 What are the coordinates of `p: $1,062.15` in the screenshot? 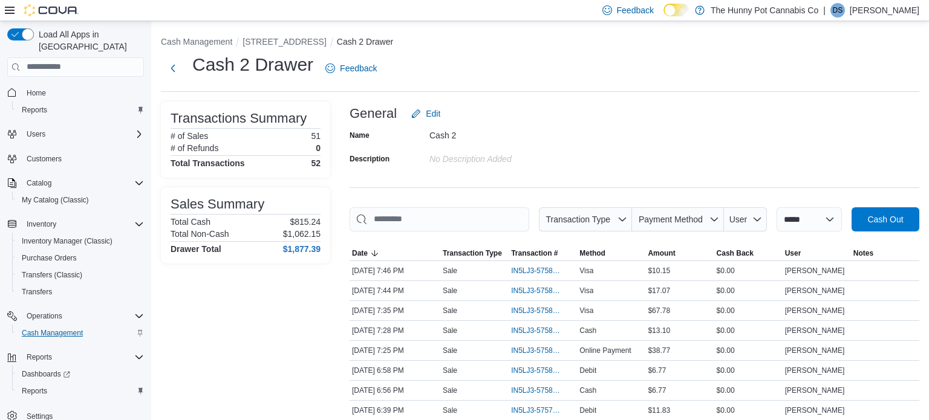 It's located at (302, 234).